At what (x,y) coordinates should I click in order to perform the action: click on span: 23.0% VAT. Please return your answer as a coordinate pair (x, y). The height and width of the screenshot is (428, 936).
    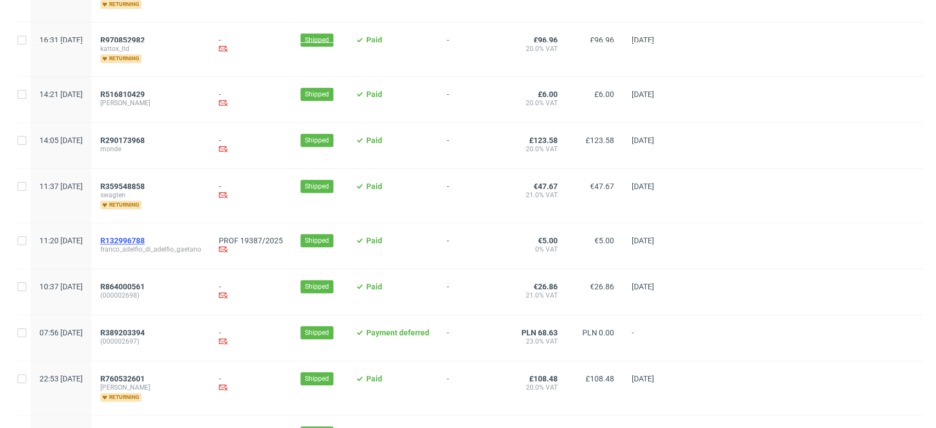
    Looking at the image, I should click on (538, 342).